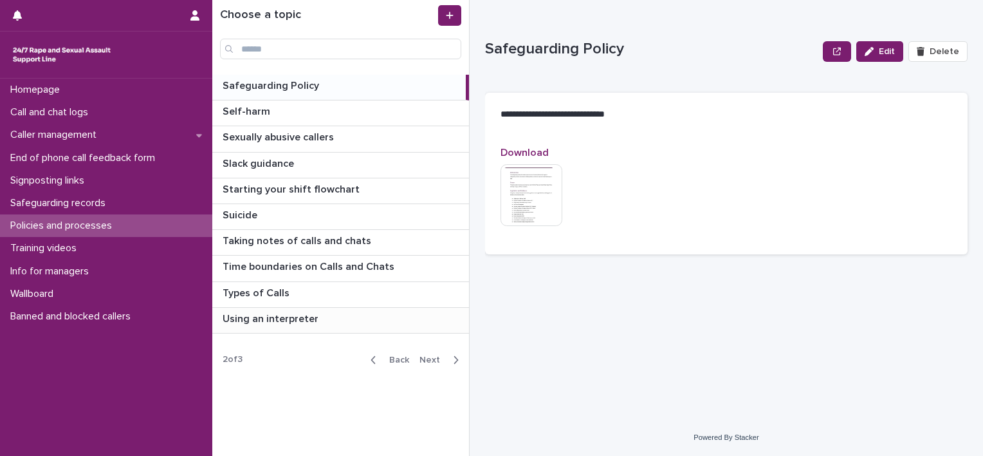  What do you see at coordinates (248, 110) in the screenshot?
I see `p: Self-harm` at bounding box center [248, 110].